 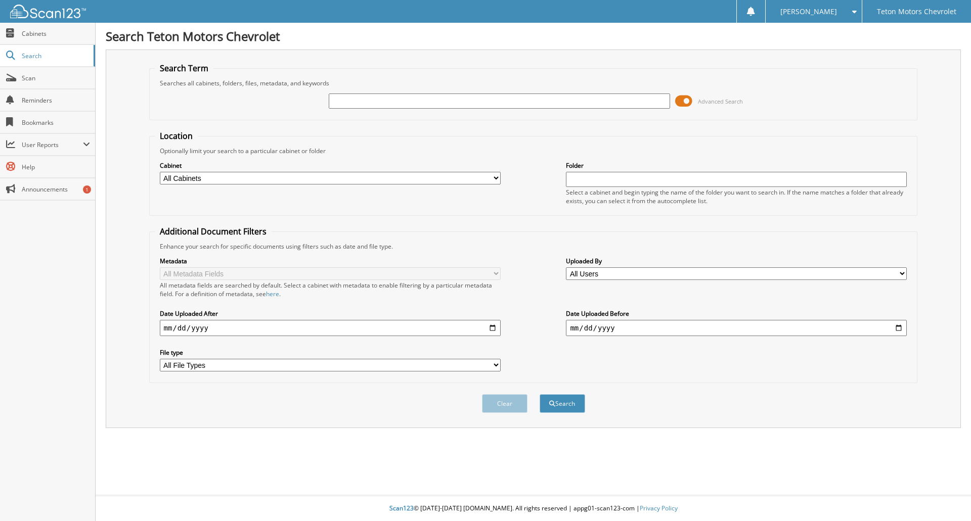 What do you see at coordinates (946, 497) in the screenshot?
I see `div: Chat Widget` at bounding box center [946, 497].